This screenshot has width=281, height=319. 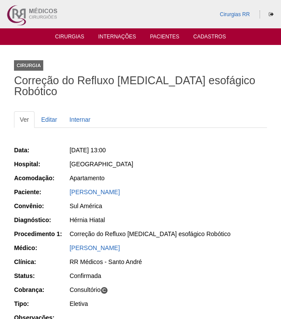 I want to click on div: Diagnóstico:, so click(x=41, y=220).